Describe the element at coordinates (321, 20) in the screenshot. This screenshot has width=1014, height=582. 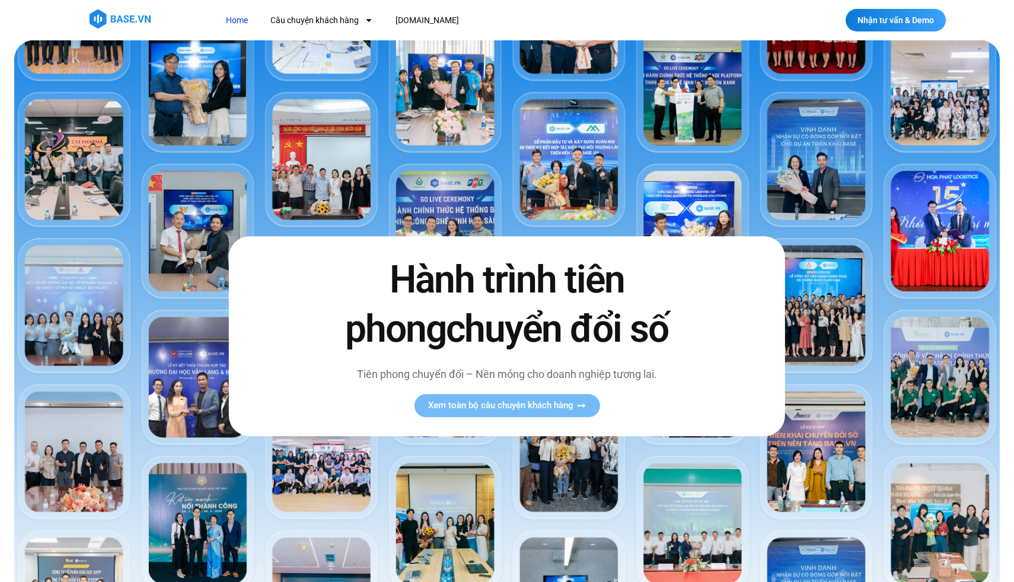
I see `a: Câu chuyện khách hàng` at that location.